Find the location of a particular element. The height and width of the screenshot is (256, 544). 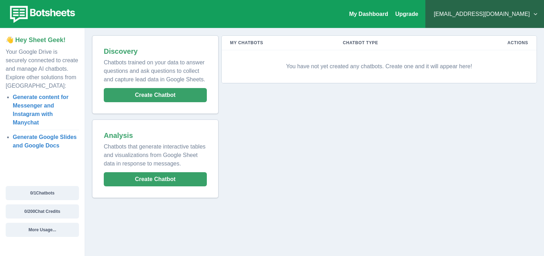

h2: Analysis is located at coordinates (155, 136).